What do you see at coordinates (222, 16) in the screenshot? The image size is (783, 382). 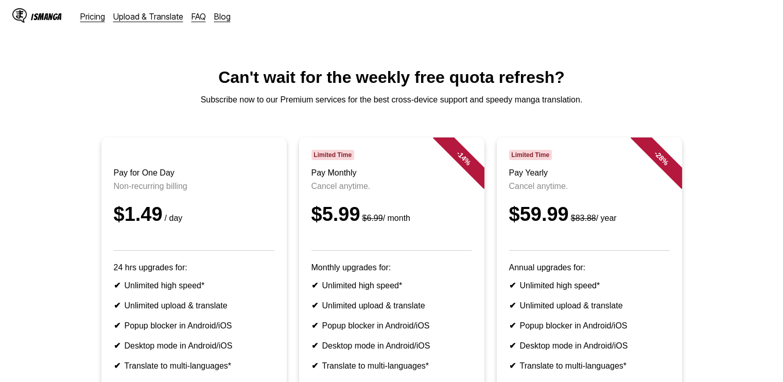 I see `a: Blog` at bounding box center [222, 16].